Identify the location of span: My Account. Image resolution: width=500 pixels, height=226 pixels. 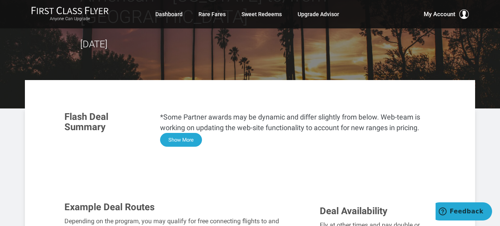
(440, 14).